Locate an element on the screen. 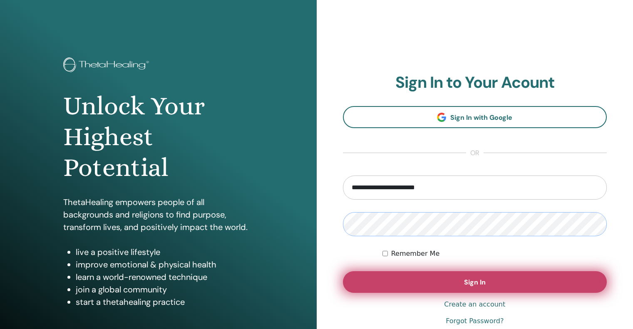 This screenshot has height=329, width=633. span: or is located at coordinates (475, 153).